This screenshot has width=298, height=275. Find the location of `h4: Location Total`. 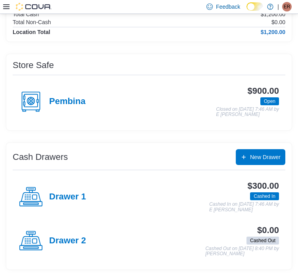

h4: Location Total is located at coordinates (31, 32).